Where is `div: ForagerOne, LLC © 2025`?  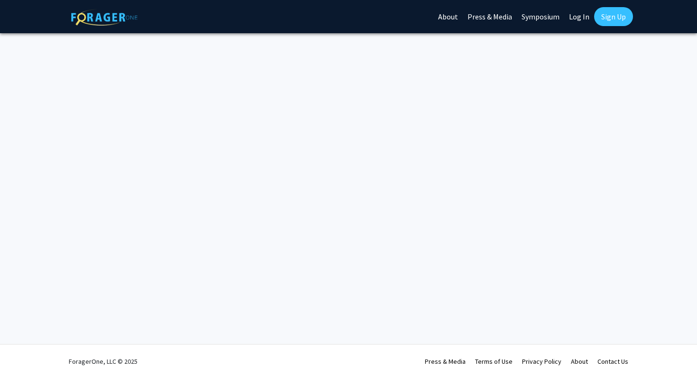 div: ForagerOne, LLC © 2025 is located at coordinates (103, 361).